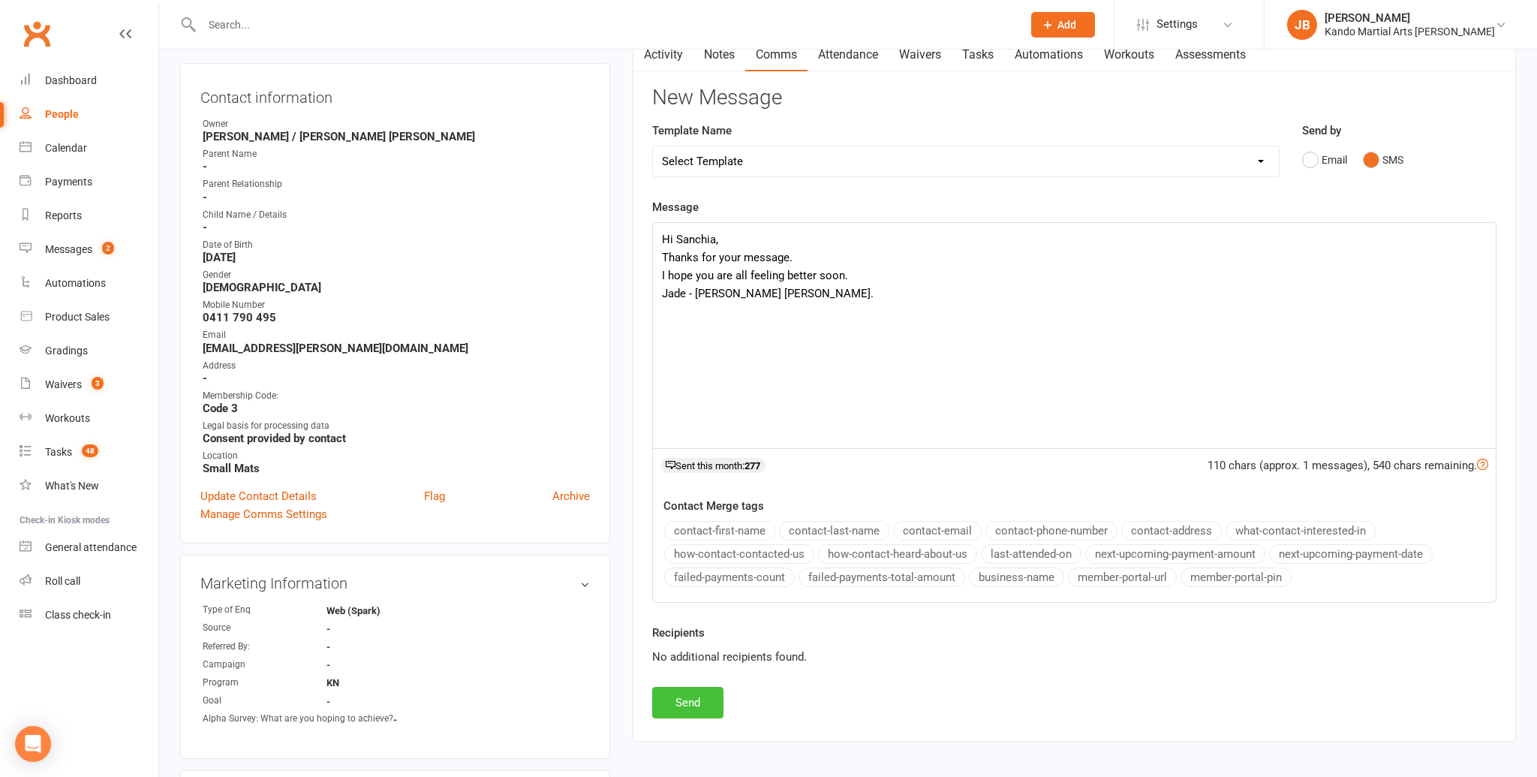  Describe the element at coordinates (920, 55) in the screenshot. I see `a: Waivers` at that location.